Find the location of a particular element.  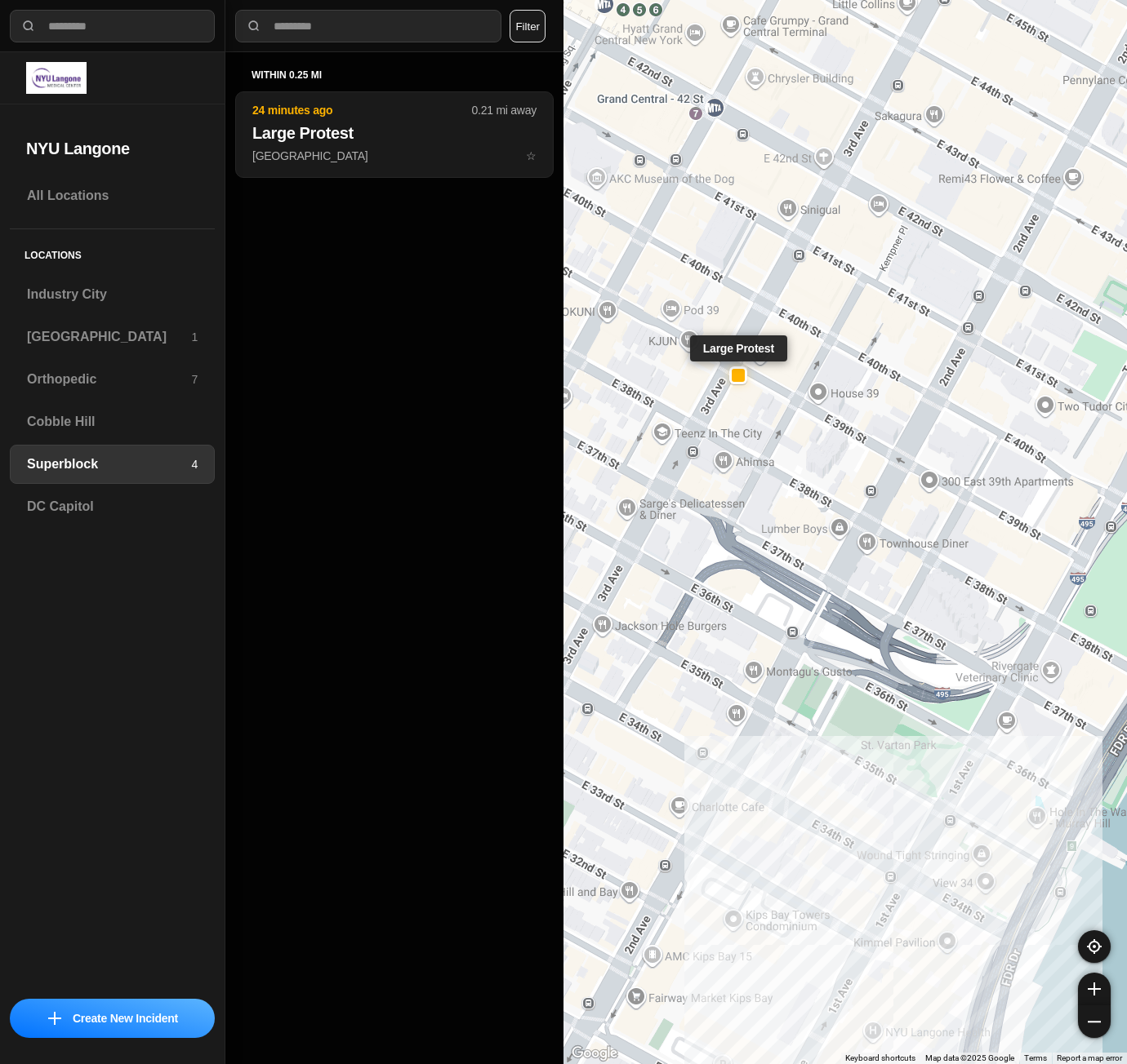

a: Cobble Hill is located at coordinates (111, 422).